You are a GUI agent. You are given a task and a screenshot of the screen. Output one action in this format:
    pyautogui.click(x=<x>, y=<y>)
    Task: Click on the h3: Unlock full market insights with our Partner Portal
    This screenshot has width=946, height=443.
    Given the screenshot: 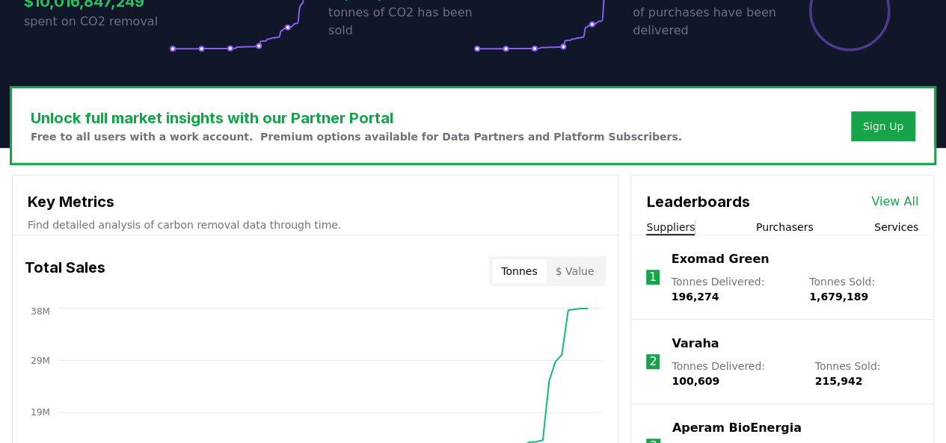 What is the action you would take?
    pyautogui.click(x=356, y=118)
    